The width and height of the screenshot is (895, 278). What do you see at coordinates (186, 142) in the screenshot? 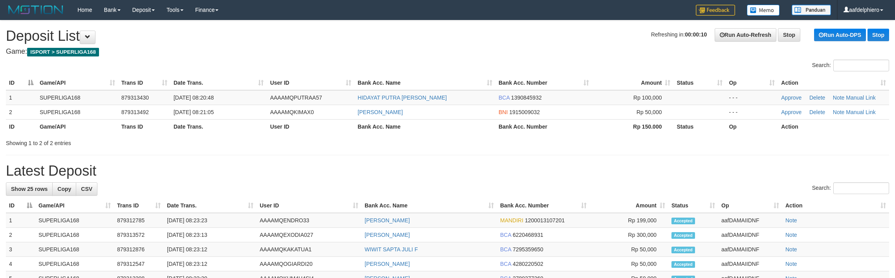
I see `div: Showing 1 to 2 of 2 entries` at bounding box center [186, 142].